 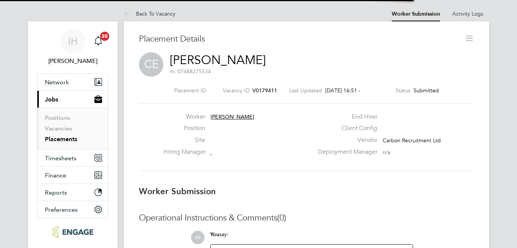 What do you see at coordinates (61, 139) in the screenshot?
I see `a: Placements` at bounding box center [61, 139].